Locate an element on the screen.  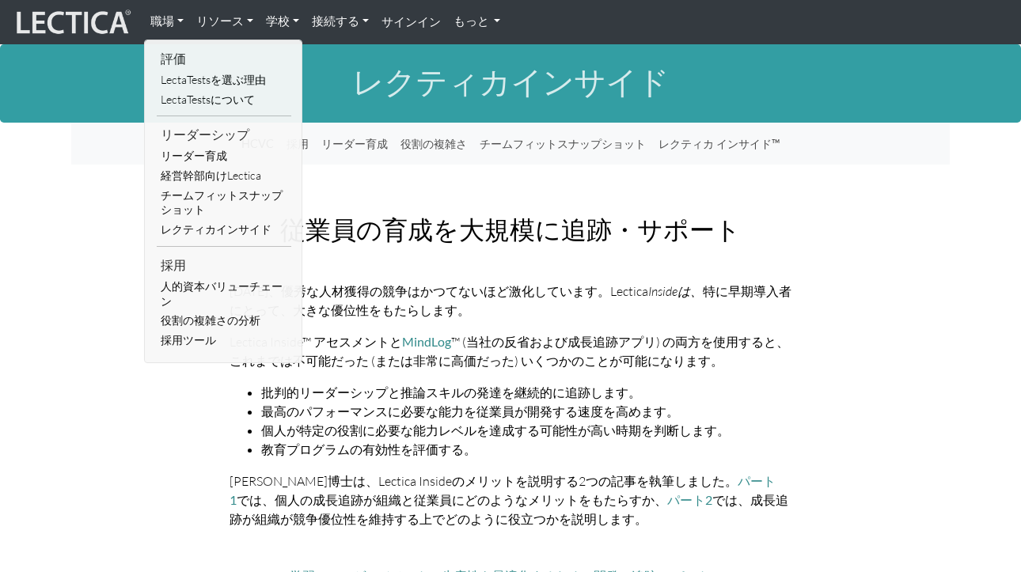
font: 役割の複雑さの分析 is located at coordinates (210, 320).